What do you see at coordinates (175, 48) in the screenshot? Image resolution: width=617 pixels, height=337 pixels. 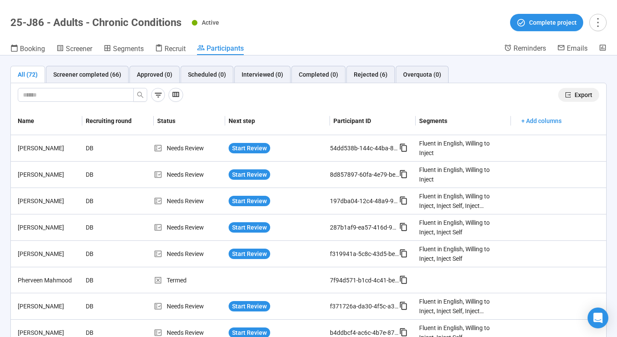 I see `span: Recruit` at bounding box center [175, 48].